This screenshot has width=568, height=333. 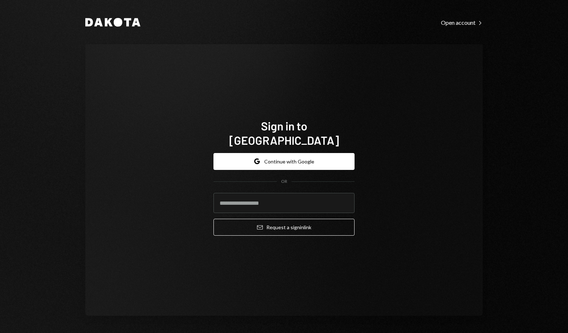 What do you see at coordinates (284, 227) in the screenshot?
I see `button: Request a signinlink` at bounding box center [284, 227].